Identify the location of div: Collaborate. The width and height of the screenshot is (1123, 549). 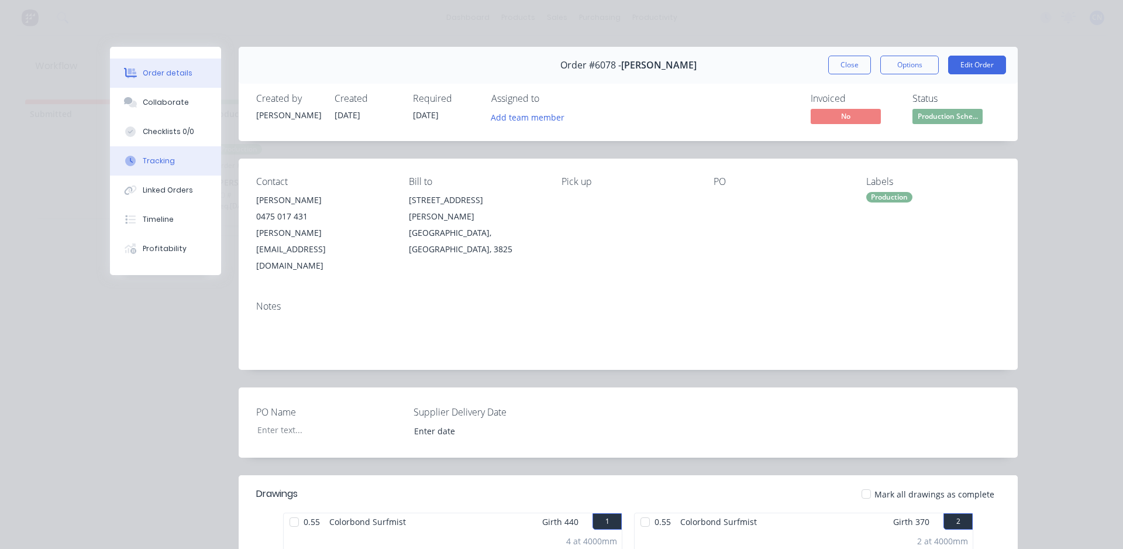
(166, 102).